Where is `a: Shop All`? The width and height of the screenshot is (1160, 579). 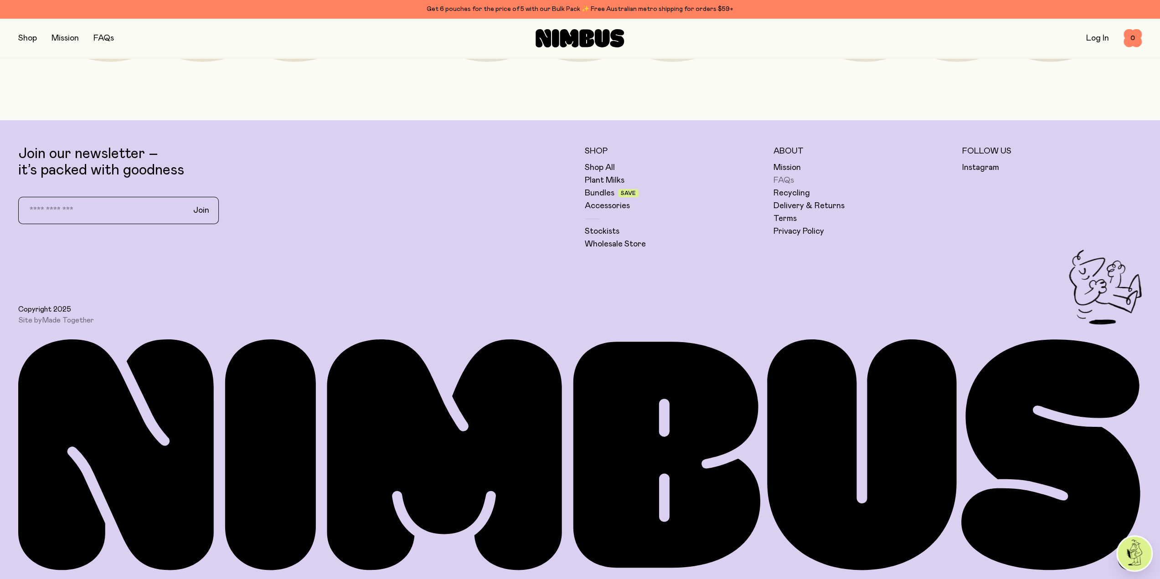
a: Shop All is located at coordinates (600, 168).